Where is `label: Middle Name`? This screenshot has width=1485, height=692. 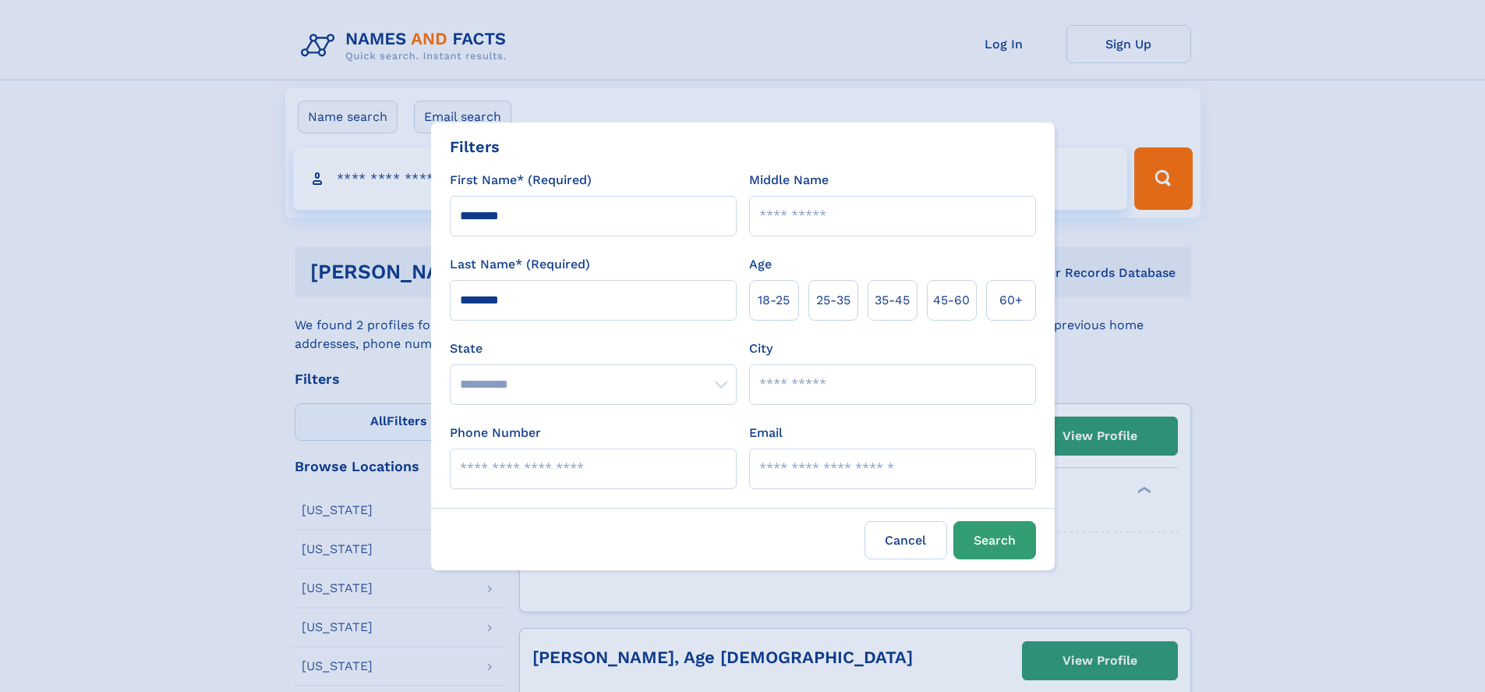 label: Middle Name is located at coordinates (789, 180).